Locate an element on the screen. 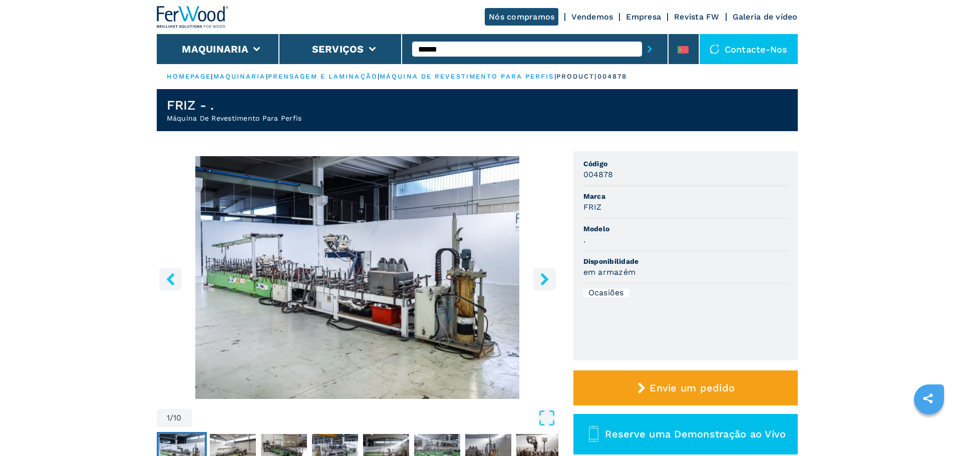 The width and height of the screenshot is (954, 456). p: product | is located at coordinates (577, 77).